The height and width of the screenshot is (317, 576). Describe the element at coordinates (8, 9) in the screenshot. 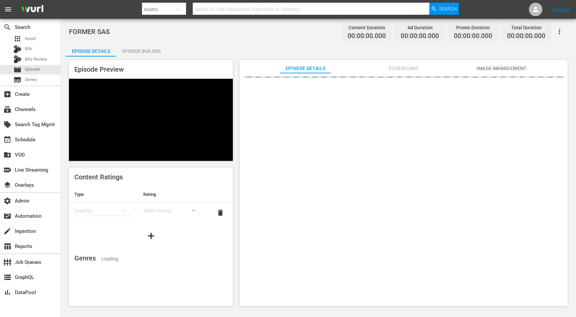

I see `span: menu` at that location.